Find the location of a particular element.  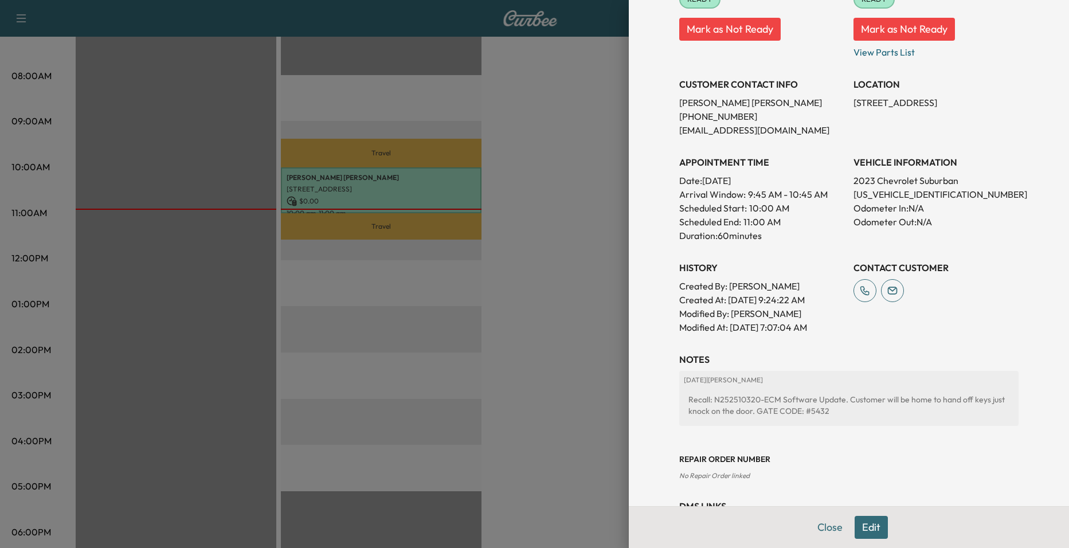

button: Close is located at coordinates (830, 528).